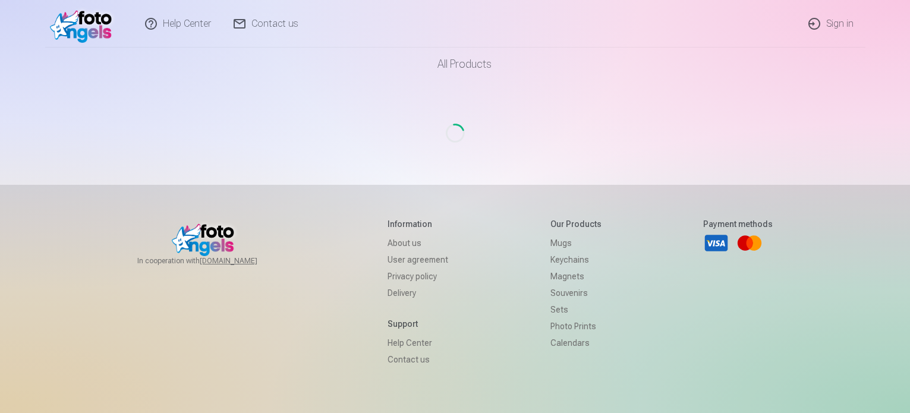  I want to click on a: About us, so click(418, 243).